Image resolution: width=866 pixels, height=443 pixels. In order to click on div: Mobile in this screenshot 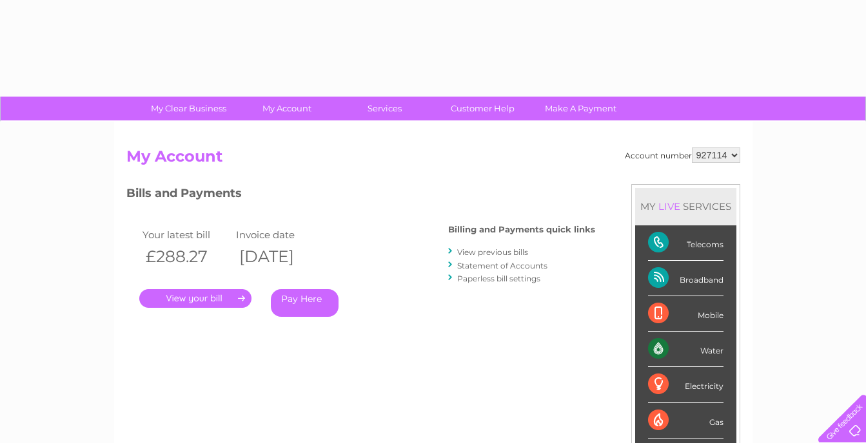, I will do `click(685, 314)`.